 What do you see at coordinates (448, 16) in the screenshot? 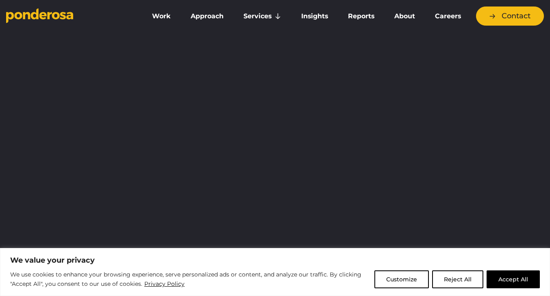
I see `a: Careers` at bounding box center [448, 16].